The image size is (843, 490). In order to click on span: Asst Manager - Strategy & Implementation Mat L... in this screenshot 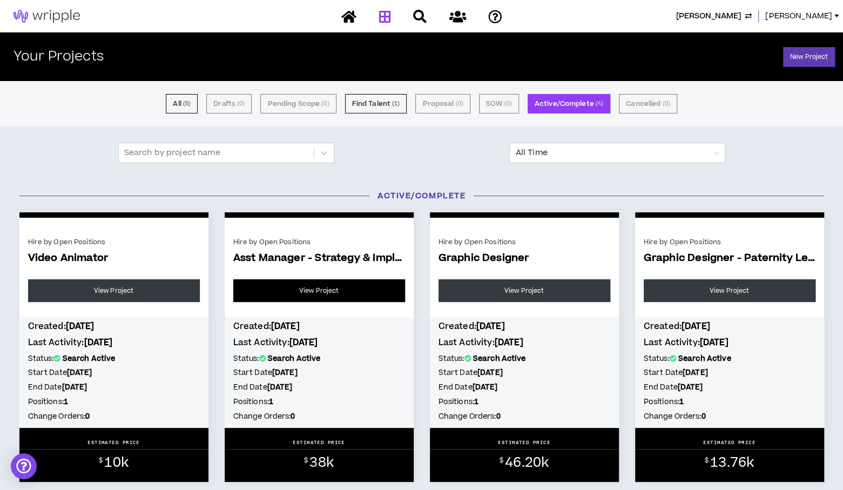, I will do `click(319, 258)`.